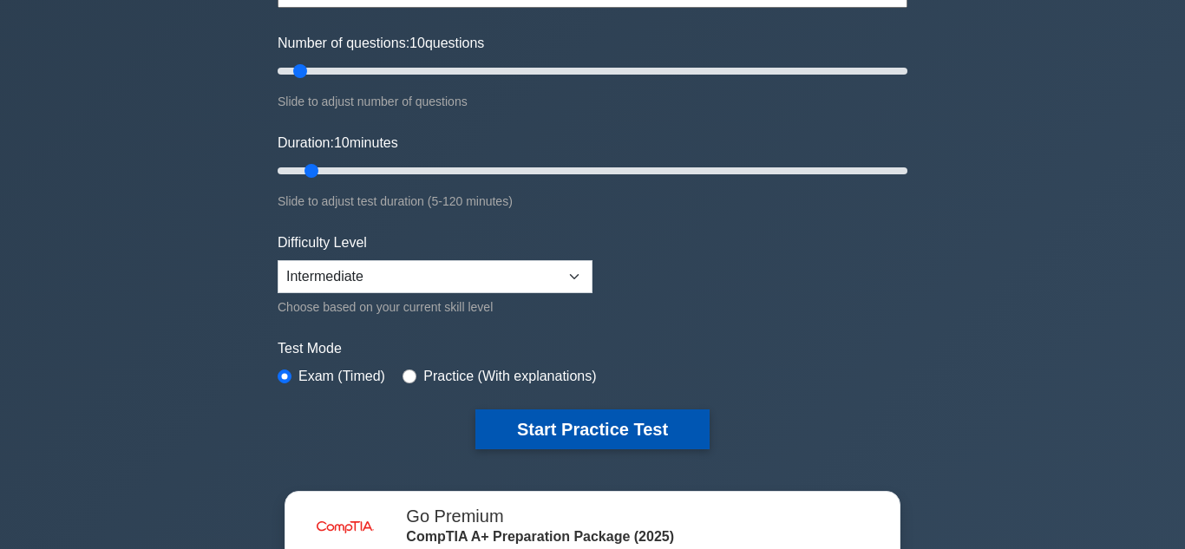 The width and height of the screenshot is (1185, 549). What do you see at coordinates (593, 102) in the screenshot?
I see `div: Slide to adjust number of questions` at bounding box center [593, 102].